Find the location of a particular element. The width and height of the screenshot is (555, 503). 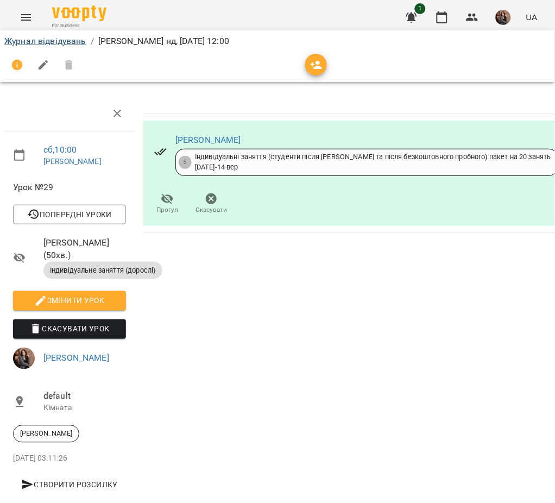

button: Змінити урок is located at coordinates (69, 301).